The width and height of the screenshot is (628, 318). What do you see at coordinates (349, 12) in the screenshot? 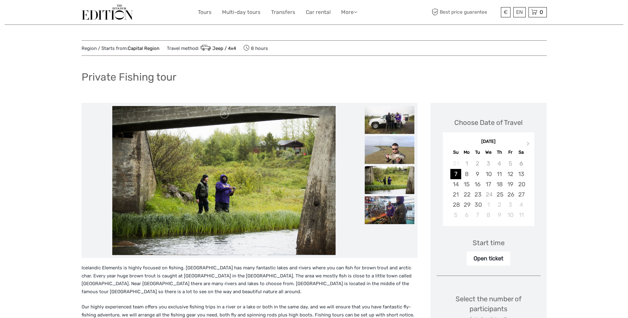
I see `a: More` at bounding box center [349, 12].